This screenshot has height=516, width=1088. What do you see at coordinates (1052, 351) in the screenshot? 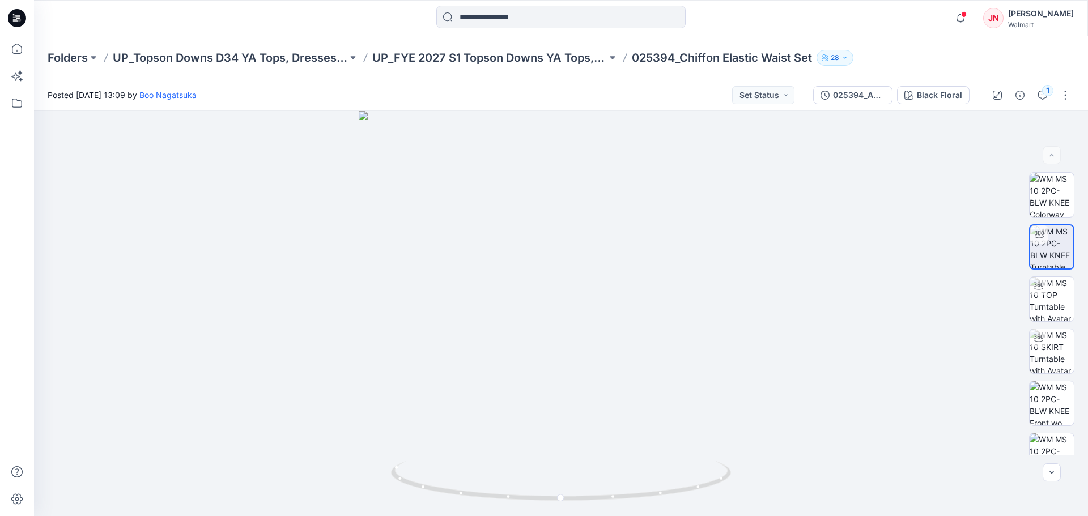
I see `img: WM MS 10 SKIRT Turntable with Avatar` at bounding box center [1052, 351].